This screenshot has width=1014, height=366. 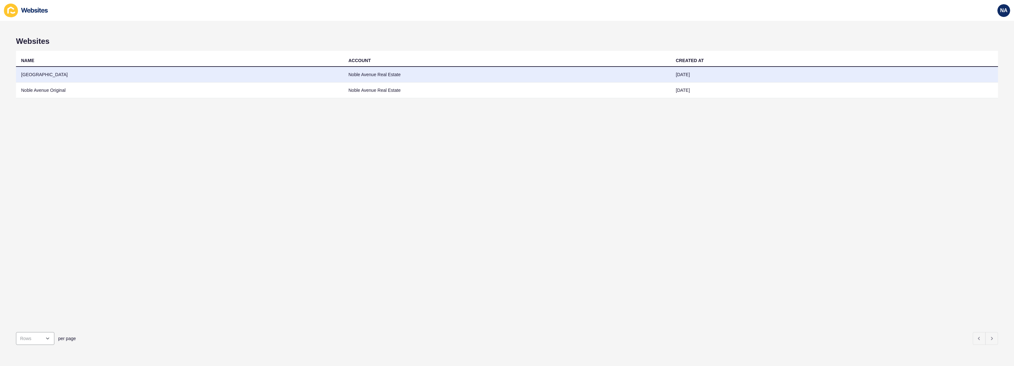 What do you see at coordinates (67, 338) in the screenshot?
I see `span: per page` at bounding box center [67, 338].